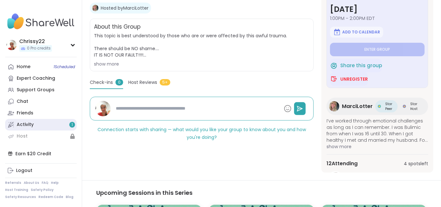 The image size is (441, 207). I want to click on span: 0, so click(119, 82).